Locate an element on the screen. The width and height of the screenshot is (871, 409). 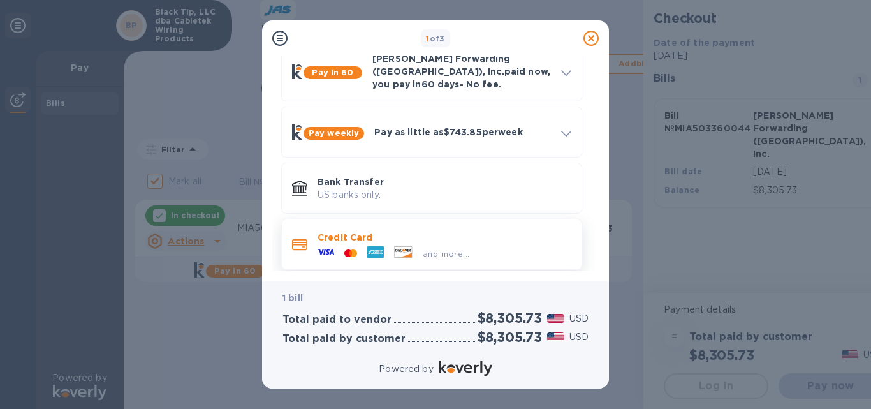
p: US banks only. is located at coordinates (444, 194).